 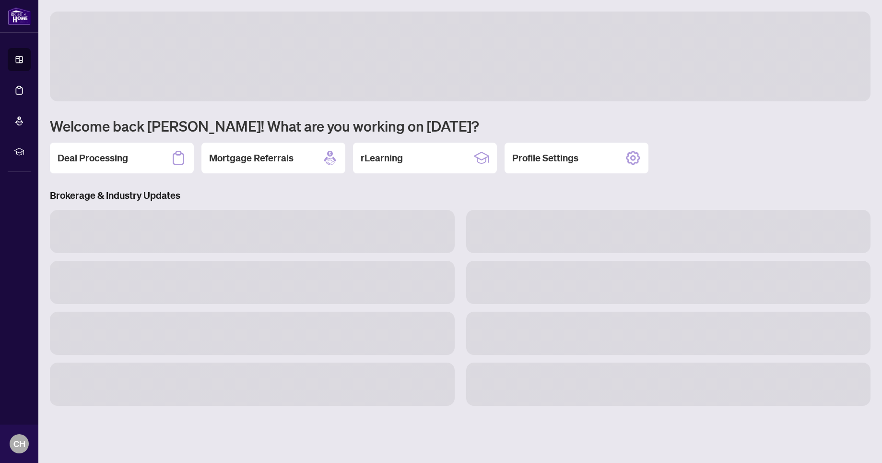 I want to click on h2: Profile Settings, so click(x=546, y=158).